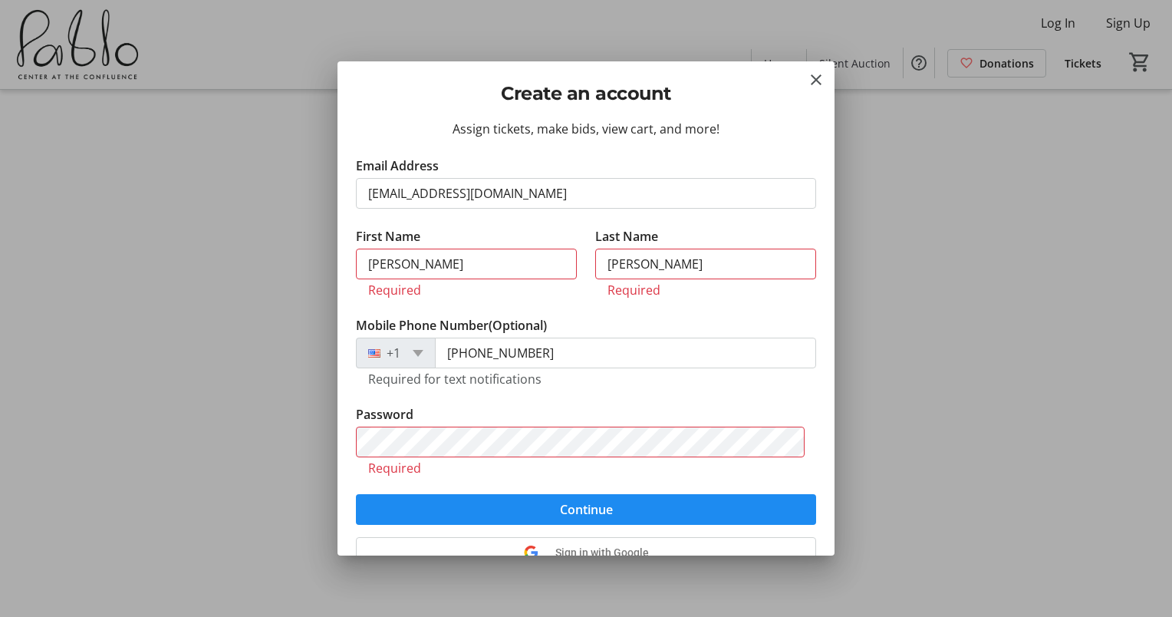  What do you see at coordinates (586, 94) in the screenshot?
I see `h2: Create an account` at bounding box center [586, 94].